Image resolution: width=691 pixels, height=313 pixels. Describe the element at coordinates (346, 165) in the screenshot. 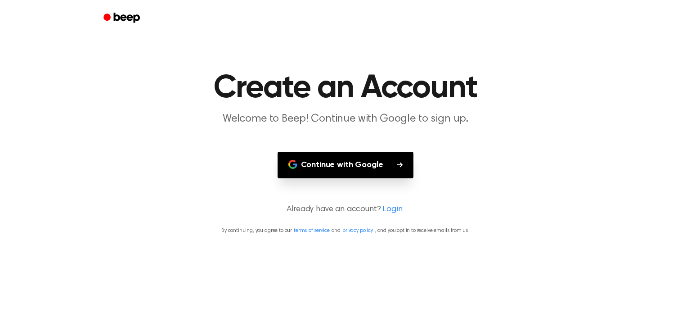

I see `button: Continue with Google` at that location.